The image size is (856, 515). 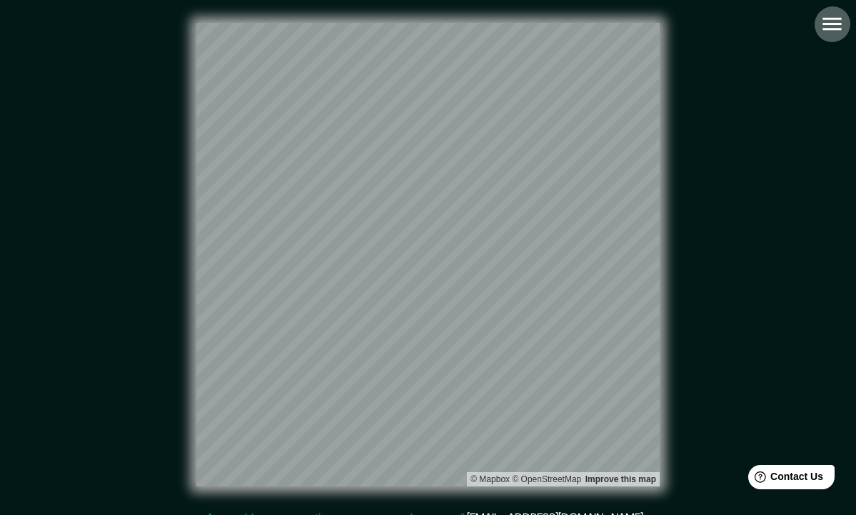 I want to click on a: OpenStreetMap, so click(x=546, y=479).